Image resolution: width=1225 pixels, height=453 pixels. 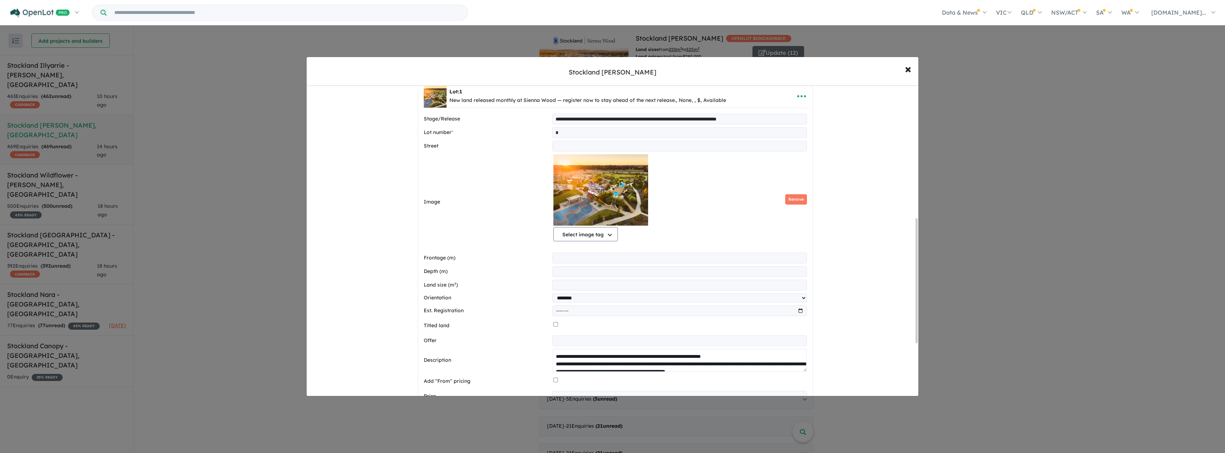 What do you see at coordinates (588, 100) in the screenshot?
I see `div: New land released monthly at Sienna Wood — register now to stay ahead of the next release., None,...` at bounding box center [588, 100].